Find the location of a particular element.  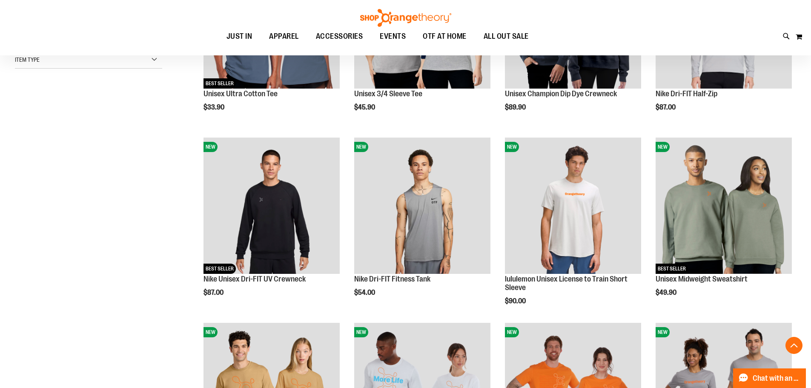

a: Unisex Champion Dip Dye Crewneck is located at coordinates (560, 94).